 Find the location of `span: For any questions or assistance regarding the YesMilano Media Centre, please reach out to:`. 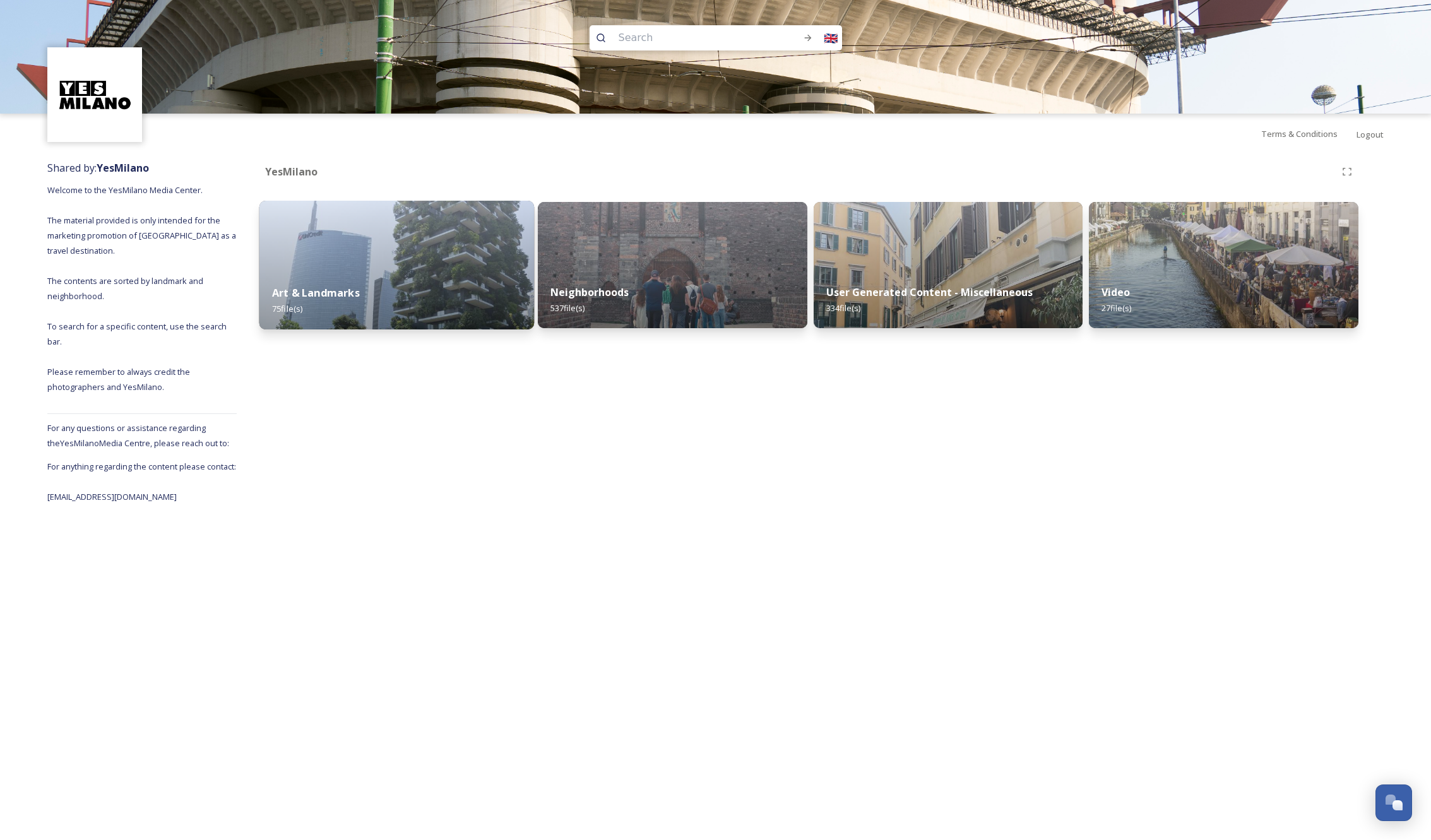

span: For any questions or assistance regarding the YesMilano Media Centre, please reach out to: is located at coordinates (139, 436).